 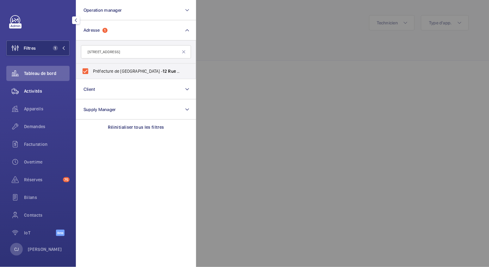 I want to click on span: Bilans, so click(x=47, y=197).